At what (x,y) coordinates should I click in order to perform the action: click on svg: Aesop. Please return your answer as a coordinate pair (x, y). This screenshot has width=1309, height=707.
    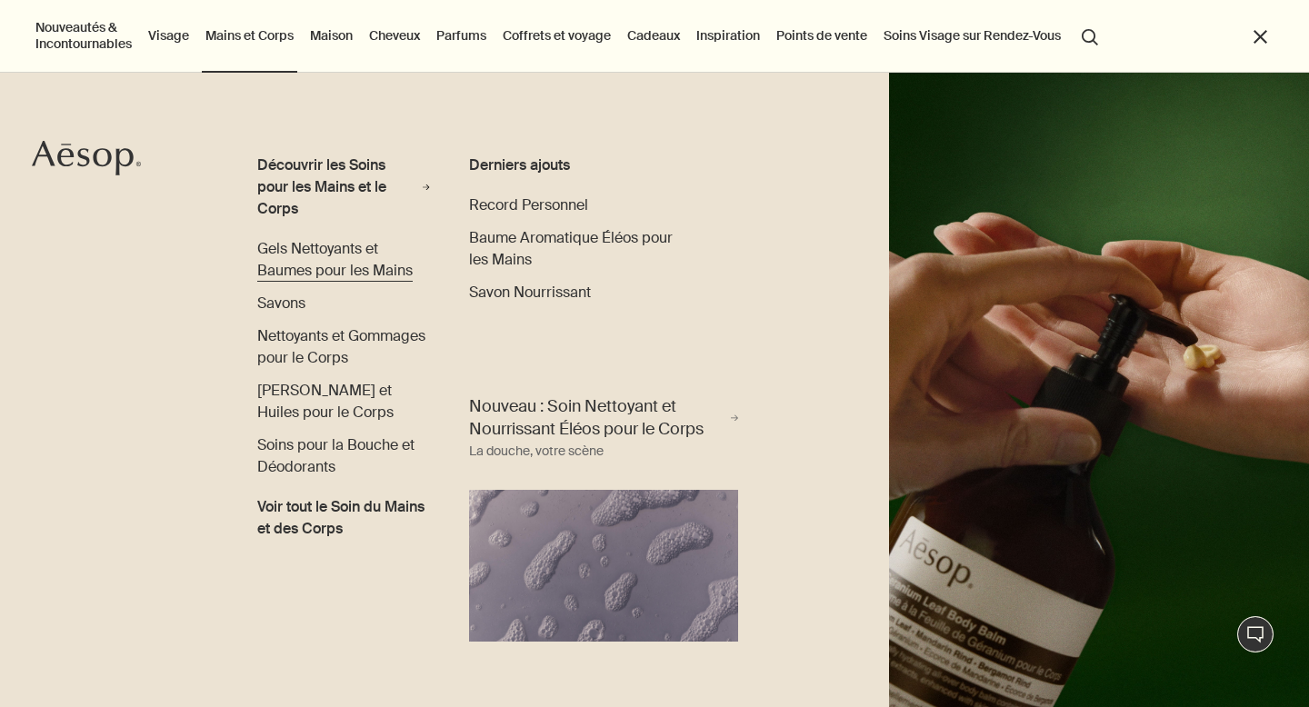
    Looking at the image, I should click on (86, 158).